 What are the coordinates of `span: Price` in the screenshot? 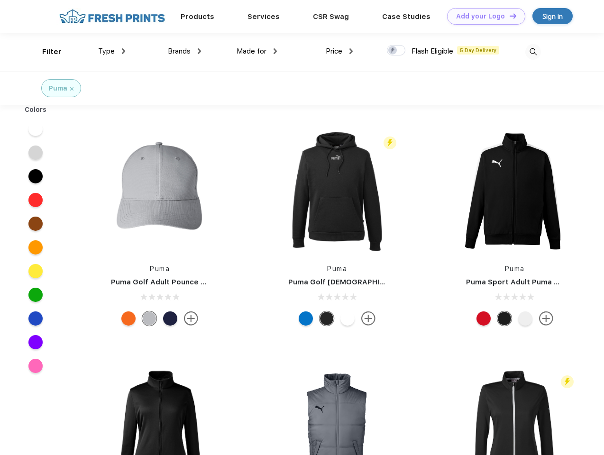 It's located at (334, 51).